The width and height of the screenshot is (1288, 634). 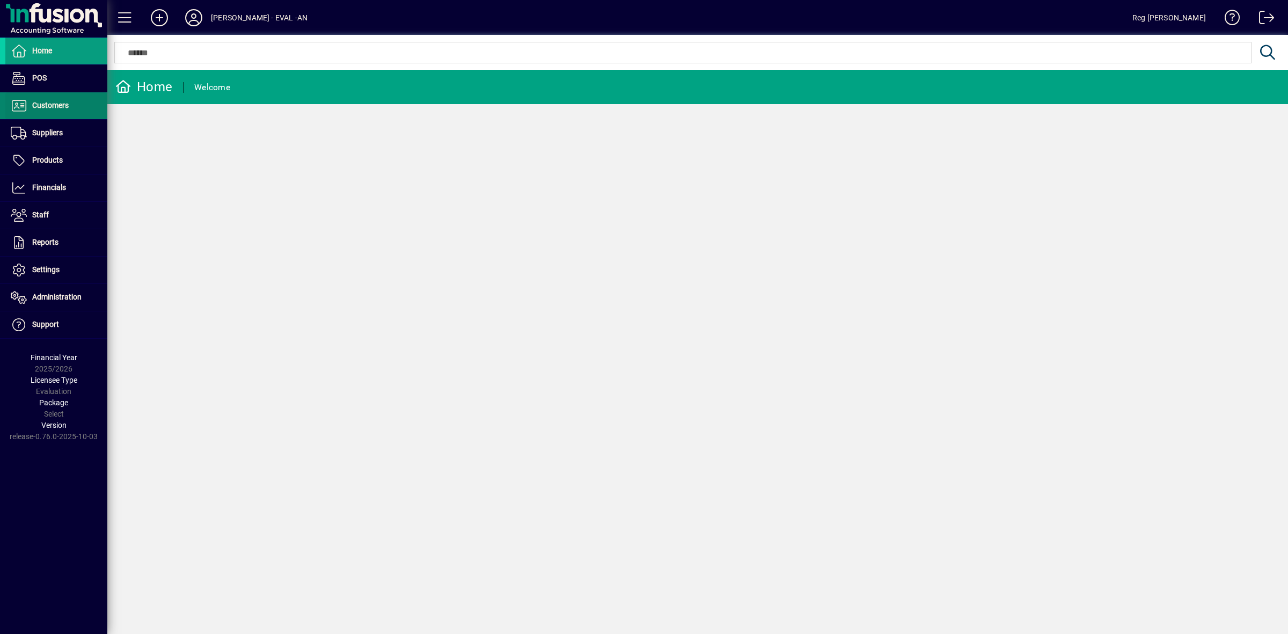 I want to click on a: Settings, so click(x=56, y=270).